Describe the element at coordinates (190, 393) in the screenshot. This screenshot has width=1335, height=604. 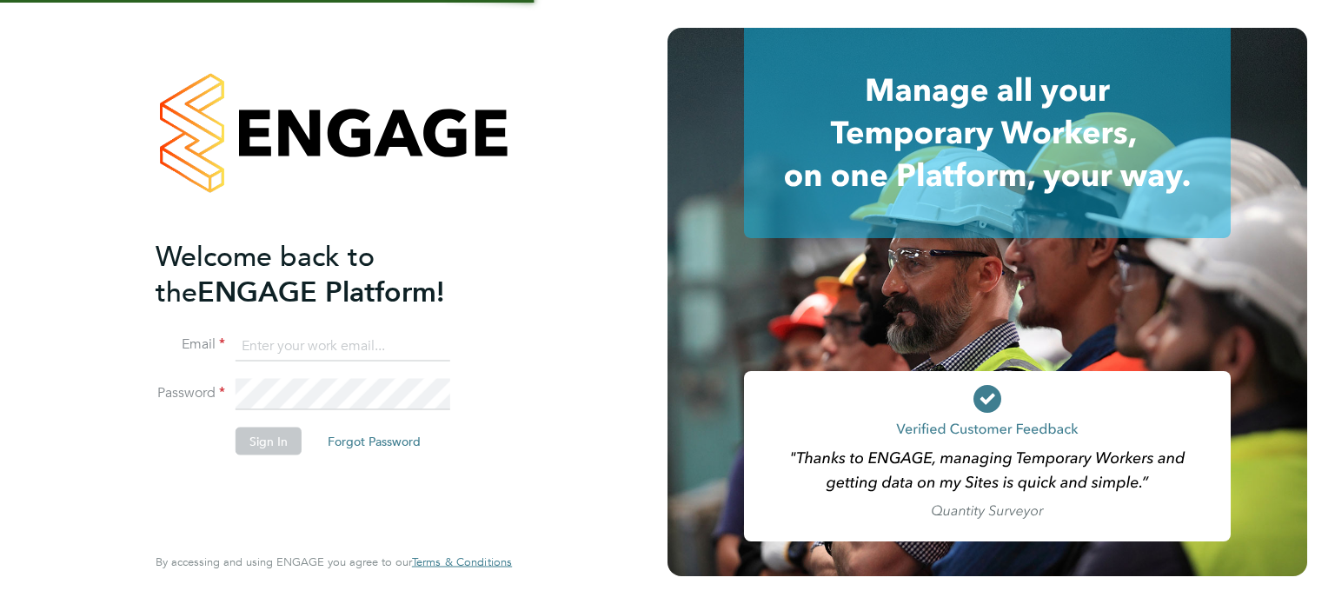
I see `label: Password` at that location.